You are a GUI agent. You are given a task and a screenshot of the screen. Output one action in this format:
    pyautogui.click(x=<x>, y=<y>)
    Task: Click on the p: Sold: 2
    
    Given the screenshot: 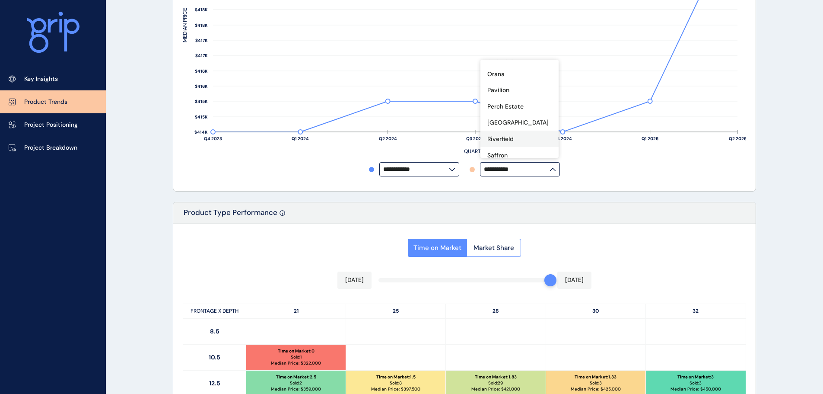 What is the action you would take?
    pyautogui.click(x=296, y=383)
    